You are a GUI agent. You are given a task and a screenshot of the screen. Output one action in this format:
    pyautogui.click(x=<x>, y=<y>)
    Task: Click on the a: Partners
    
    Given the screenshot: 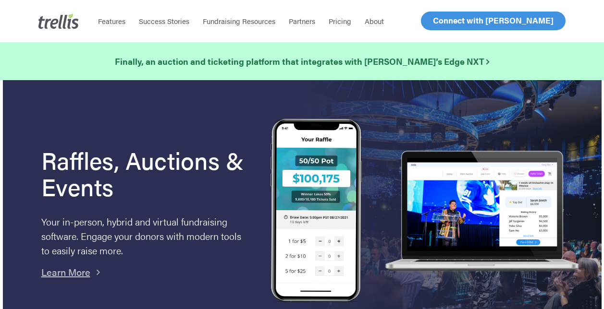 What is the action you would take?
    pyautogui.click(x=302, y=21)
    